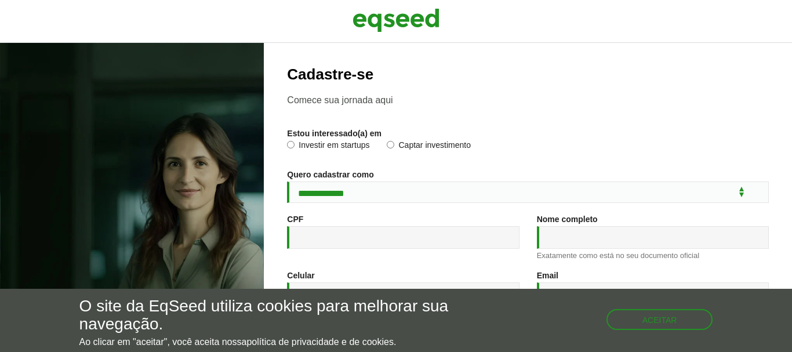 This screenshot has height=352, width=792. What do you see at coordinates (300, 275) in the screenshot?
I see `label: Celular` at bounding box center [300, 275].